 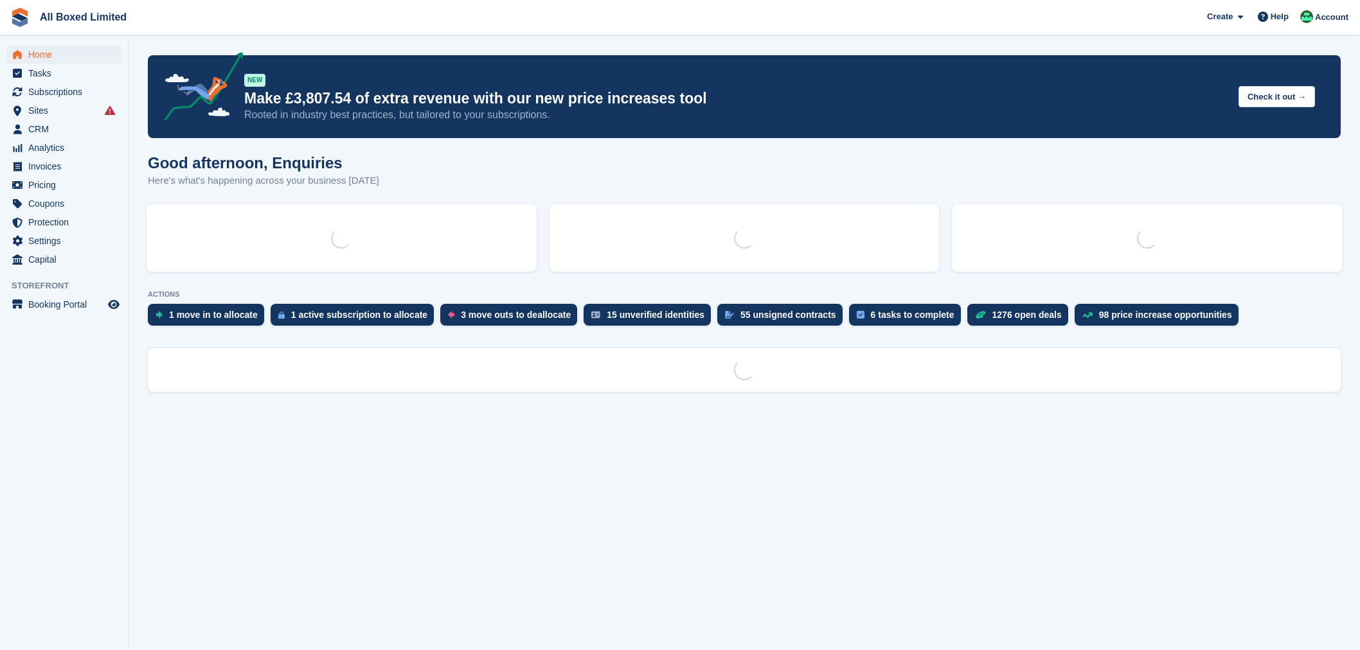 I want to click on span: Create, so click(x=1220, y=17).